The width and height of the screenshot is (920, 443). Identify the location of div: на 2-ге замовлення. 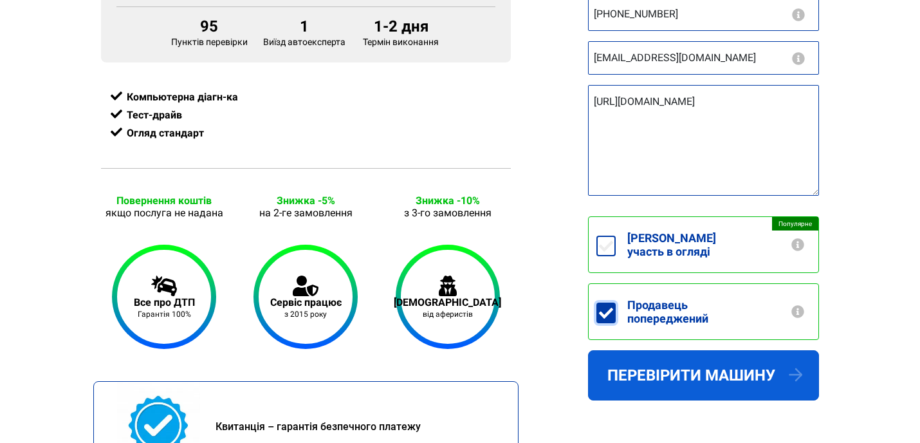
(306, 212).